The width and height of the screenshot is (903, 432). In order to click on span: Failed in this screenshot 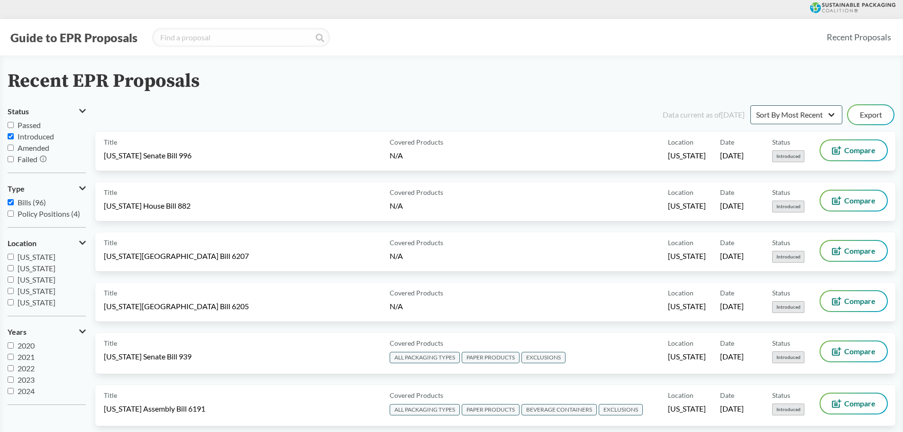, I will do `click(28, 159)`.